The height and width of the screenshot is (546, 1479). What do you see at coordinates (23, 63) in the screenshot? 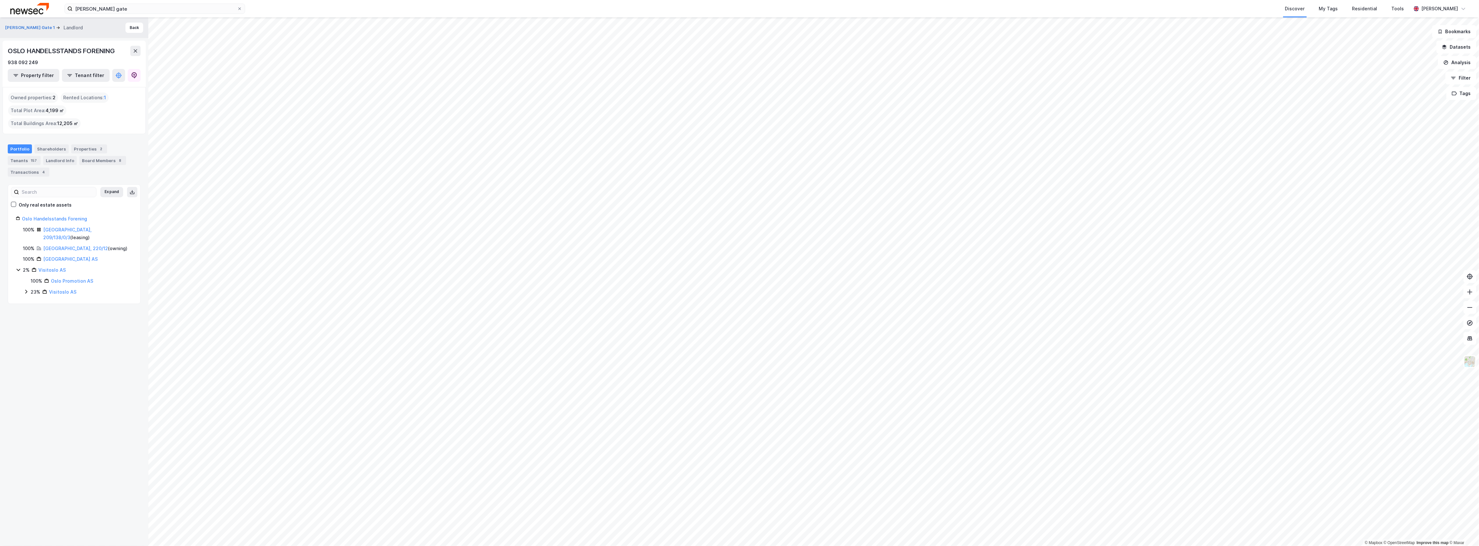
I see `div: 938 092 249` at bounding box center [23, 63].